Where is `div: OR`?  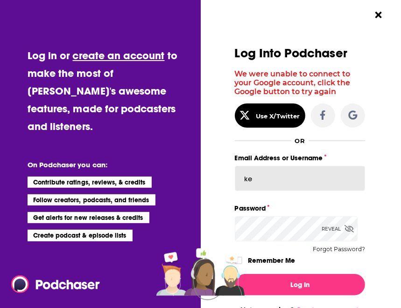 div: OR is located at coordinates (300, 141).